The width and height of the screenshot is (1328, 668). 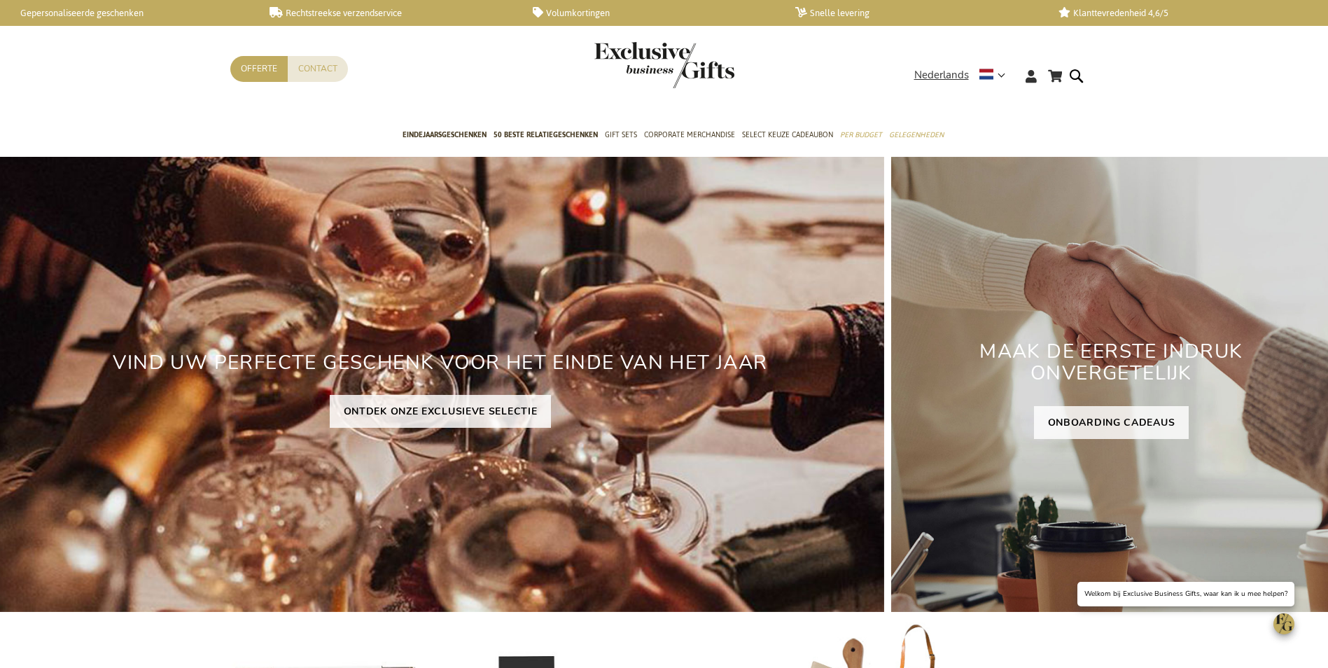 What do you see at coordinates (665, 65) in the screenshot?
I see `img: Exclusive Business gifts logo` at bounding box center [665, 65].